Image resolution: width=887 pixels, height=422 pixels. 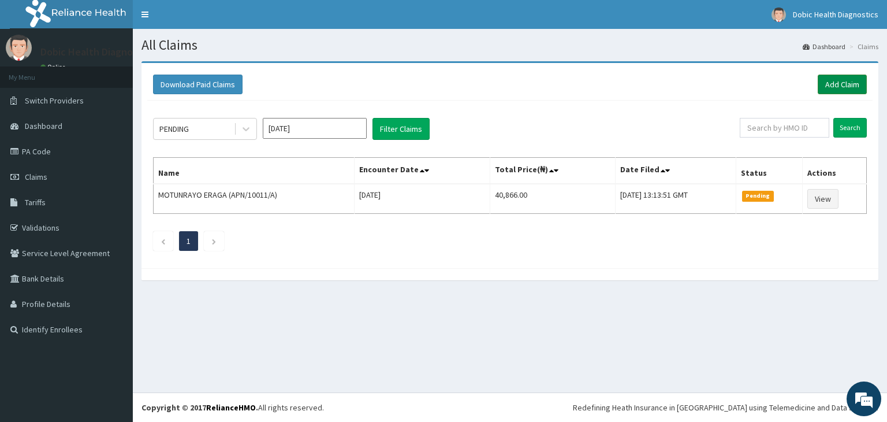 I want to click on div: Chat with us now, so click(x=127, y=72).